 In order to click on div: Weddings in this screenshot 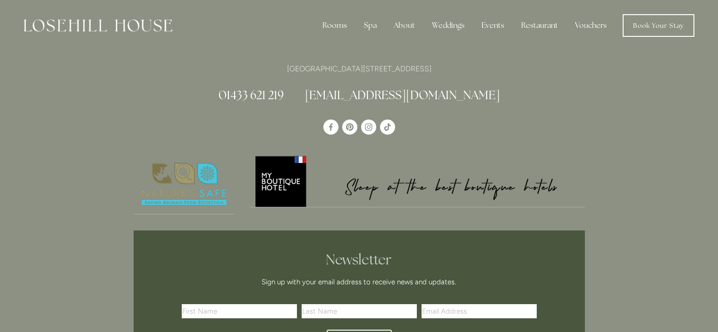, I will do `click(448, 25)`.